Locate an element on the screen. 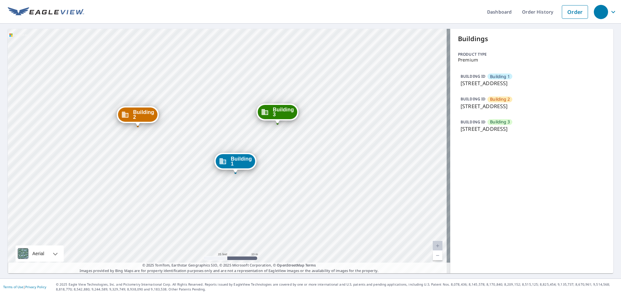 This screenshot has height=295, width=621. div: Dropped pin, building Building 1, Commercial property, 5502 26th Avenue Northwest Rochester, MN 5... is located at coordinates (235, 163).